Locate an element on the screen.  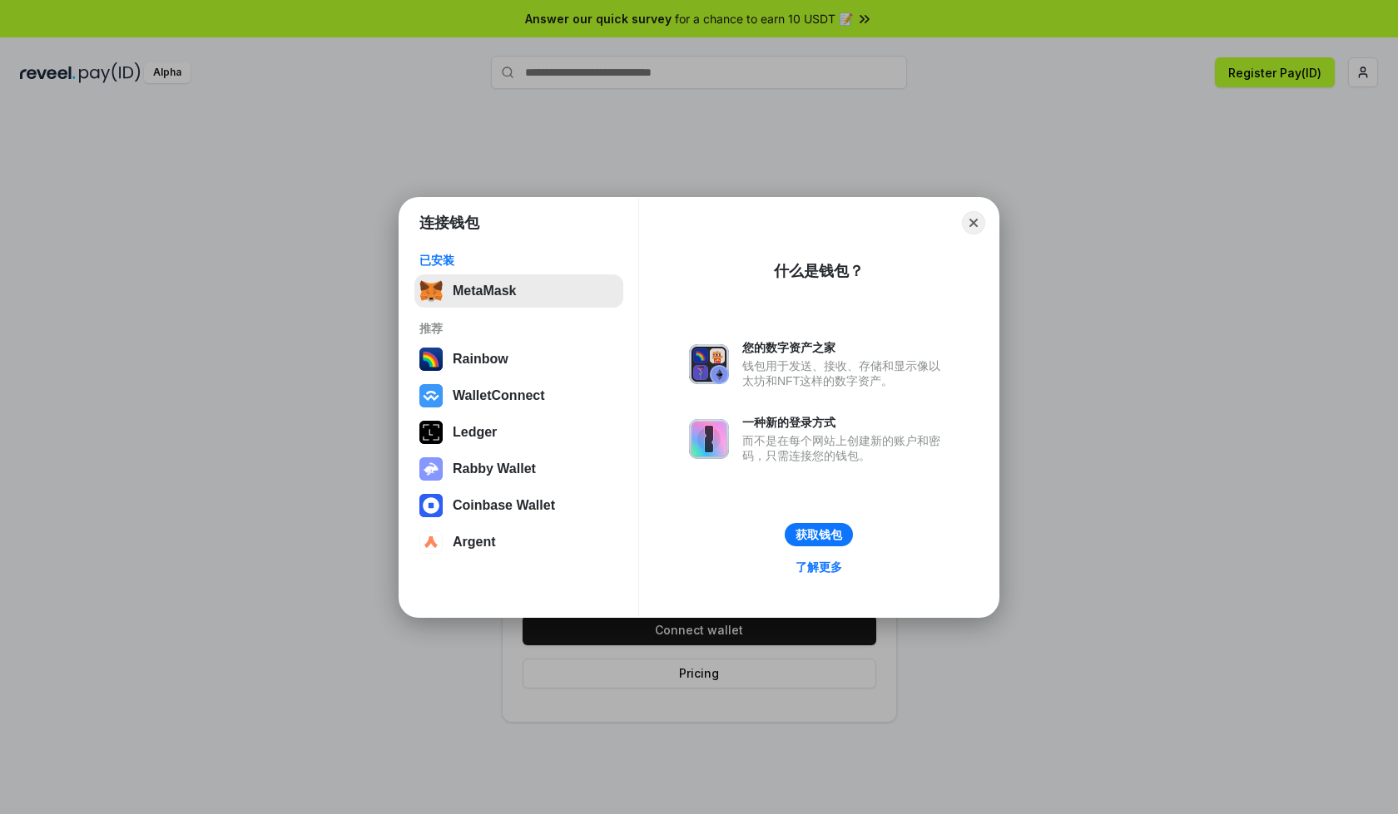
div: Rabby Wallet is located at coordinates (494, 469).